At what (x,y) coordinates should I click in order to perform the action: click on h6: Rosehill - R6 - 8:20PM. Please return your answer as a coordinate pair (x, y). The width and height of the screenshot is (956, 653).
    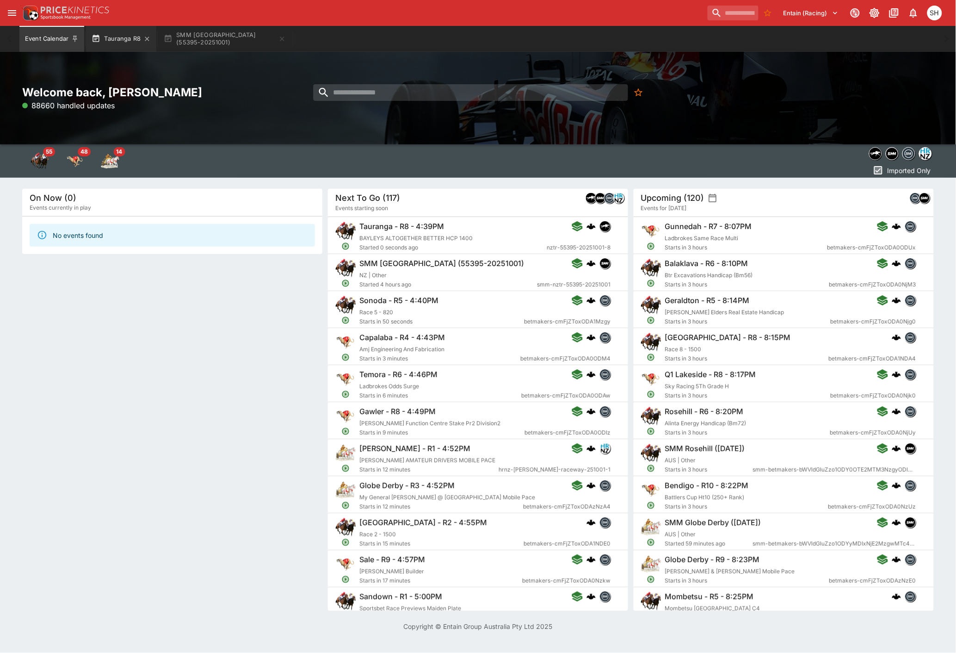
    Looking at the image, I should click on (704, 411).